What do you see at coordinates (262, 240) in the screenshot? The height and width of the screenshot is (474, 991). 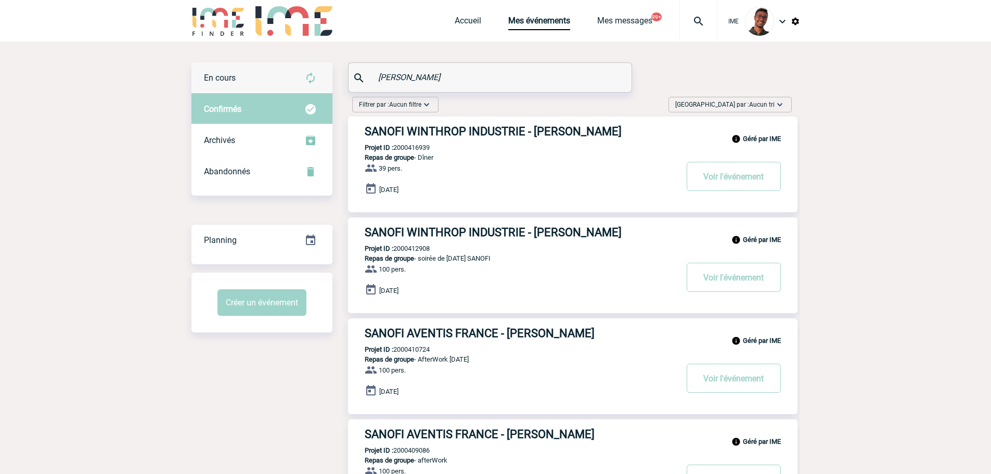 I see `div: Retrouvez ici tous vos événements organisés par date et état d'avancement` at bounding box center [262, 240].